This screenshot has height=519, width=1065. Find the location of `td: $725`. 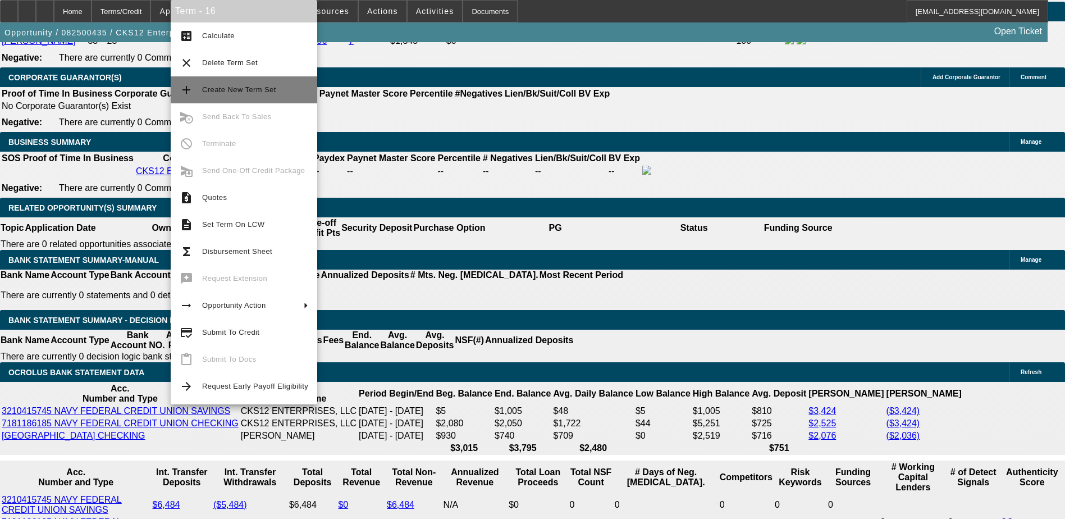

td: $725 is located at coordinates (779, 423).